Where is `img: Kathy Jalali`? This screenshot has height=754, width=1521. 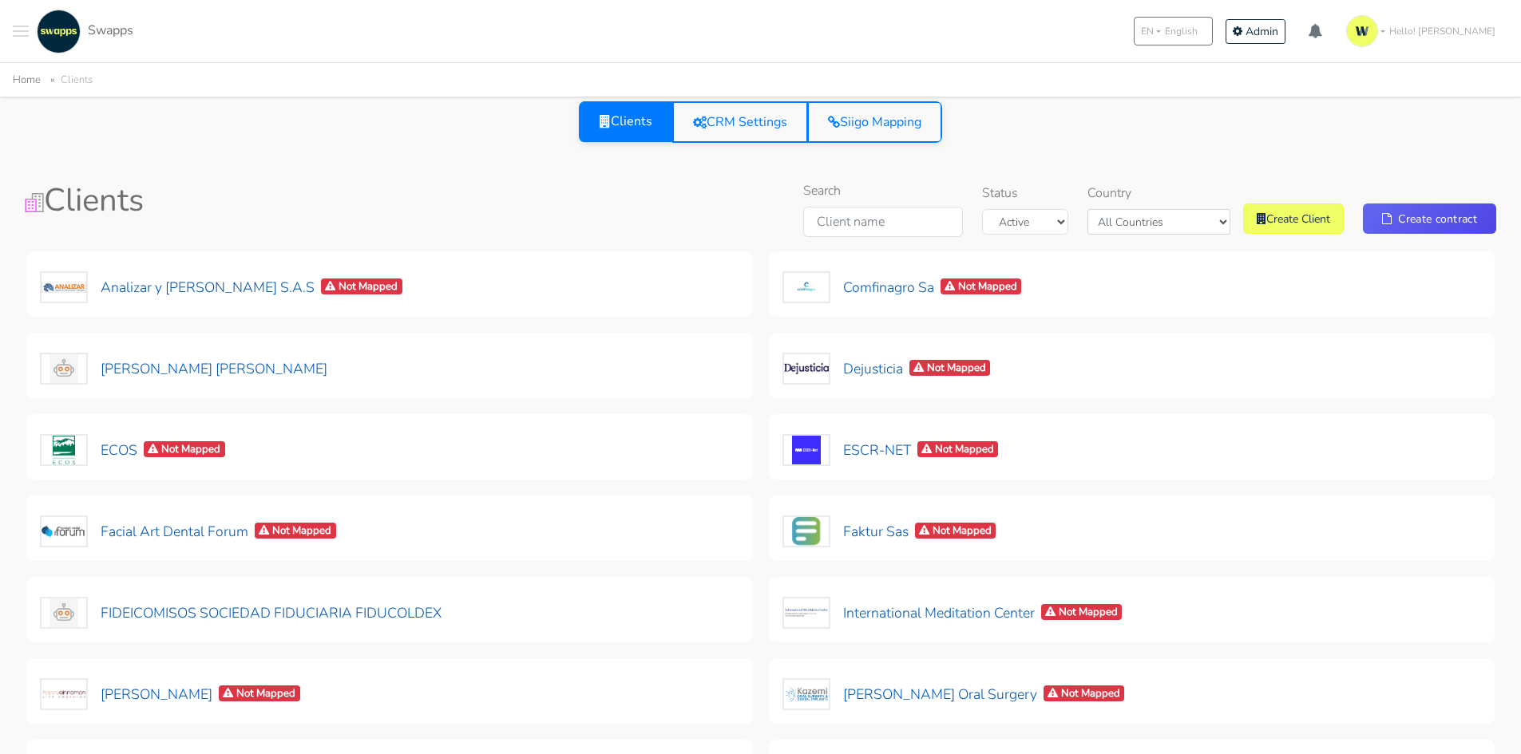
img: Kathy Jalali is located at coordinates (64, 694).